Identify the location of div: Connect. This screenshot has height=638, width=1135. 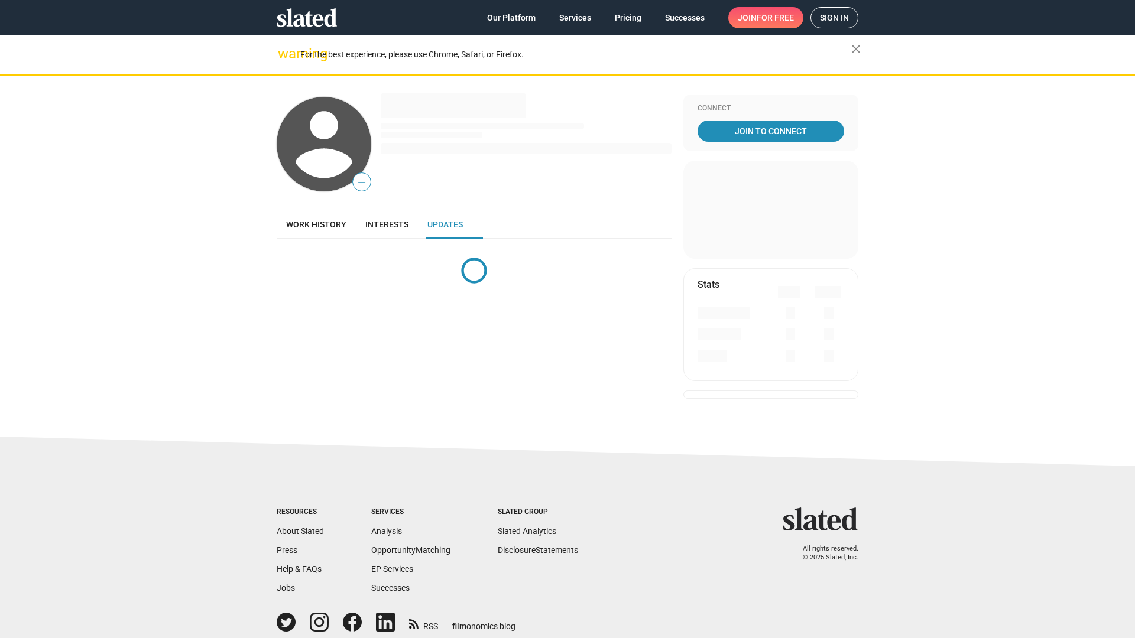
(771, 109).